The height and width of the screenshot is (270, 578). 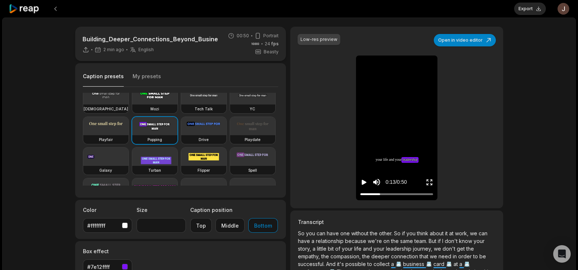 I want to click on span: business, so click(x=415, y=264).